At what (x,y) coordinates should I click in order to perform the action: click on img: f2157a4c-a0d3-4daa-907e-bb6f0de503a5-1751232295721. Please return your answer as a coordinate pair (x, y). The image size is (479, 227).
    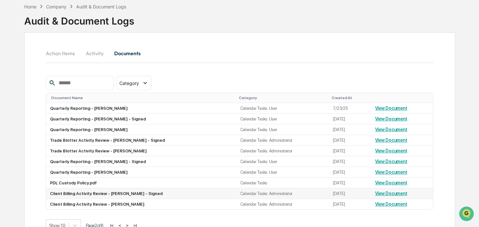
    Looking at the image, I should click on (8, 8).